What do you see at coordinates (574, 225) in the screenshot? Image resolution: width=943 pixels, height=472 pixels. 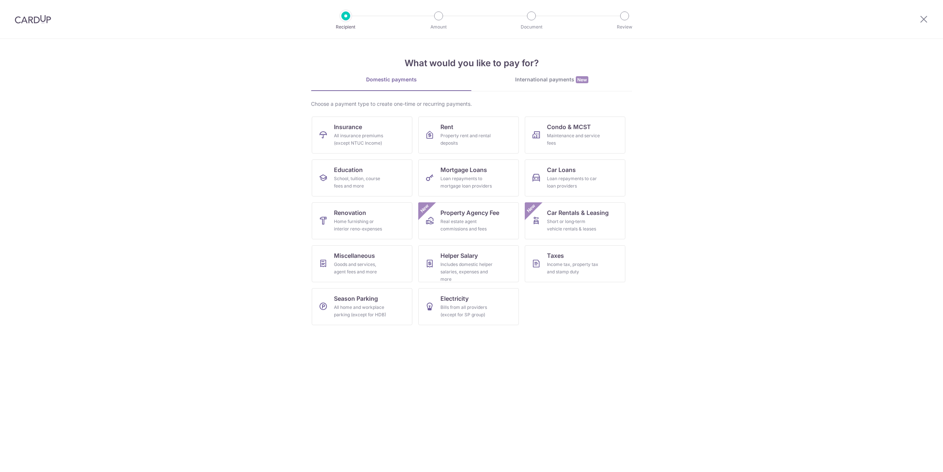 I see `div: Short or long‑term vehicle rentals & leases` at bounding box center [574, 225].